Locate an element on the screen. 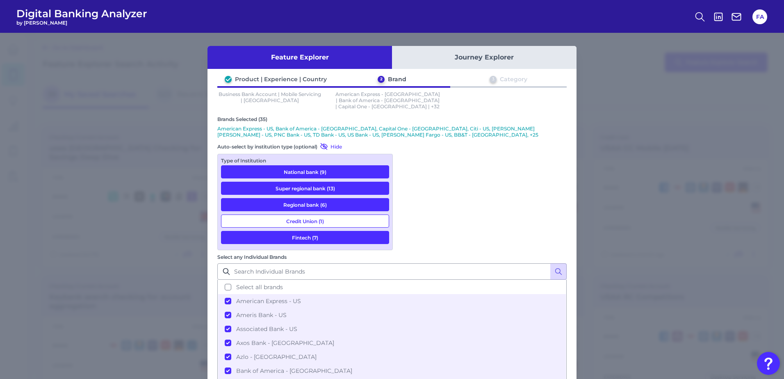 Image resolution: width=784 pixels, height=379 pixels. div: Brands Selected (35) is located at coordinates (392, 119).